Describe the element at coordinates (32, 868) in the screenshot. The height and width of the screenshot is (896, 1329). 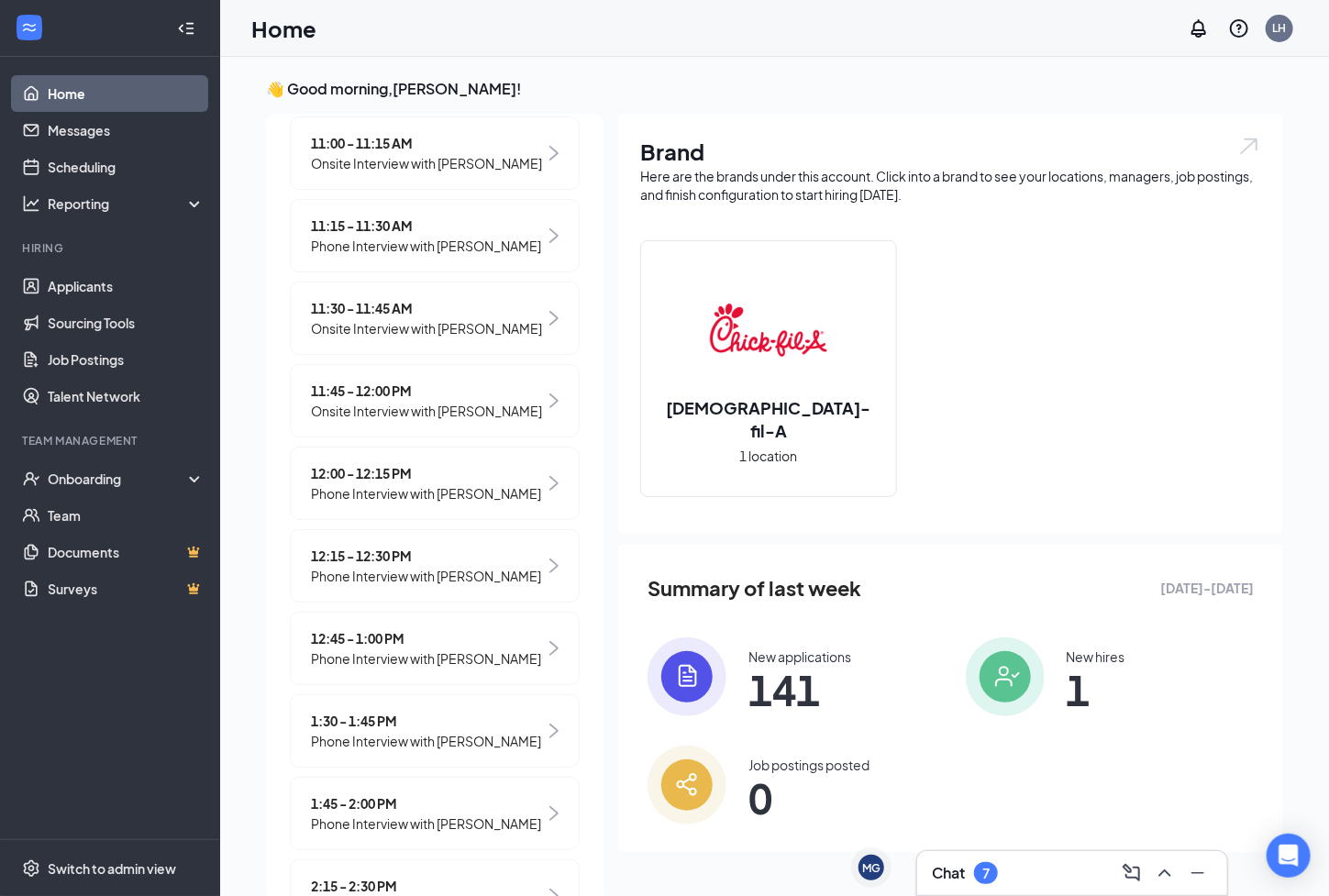
I see `svg: Settings` at that location.